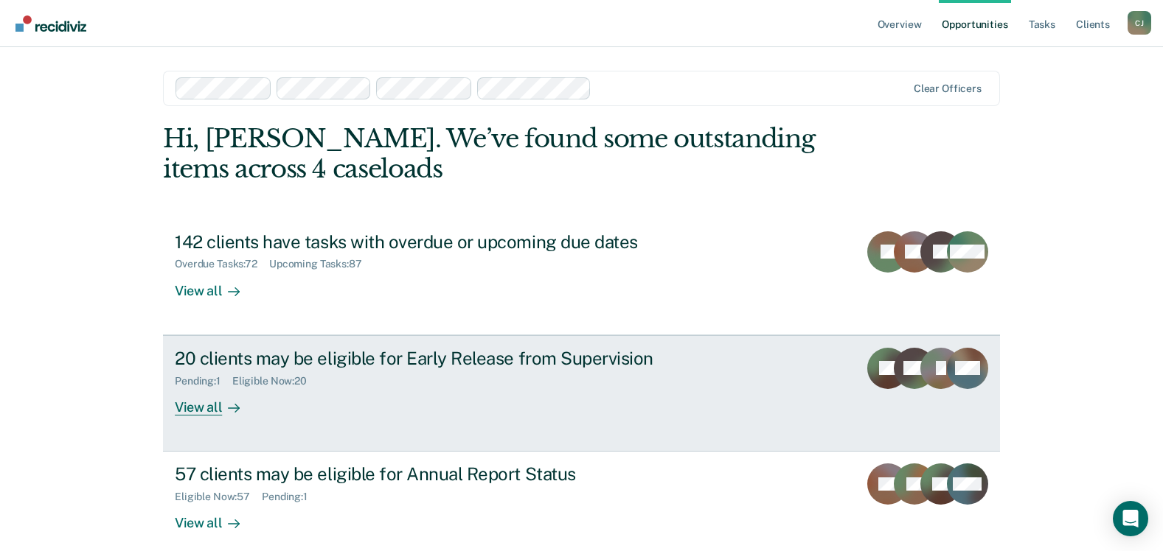  I want to click on a: 20 clients may be eligible for Early Release from SupervisionPending:1Eligible Now:20View all, so click(581, 394).